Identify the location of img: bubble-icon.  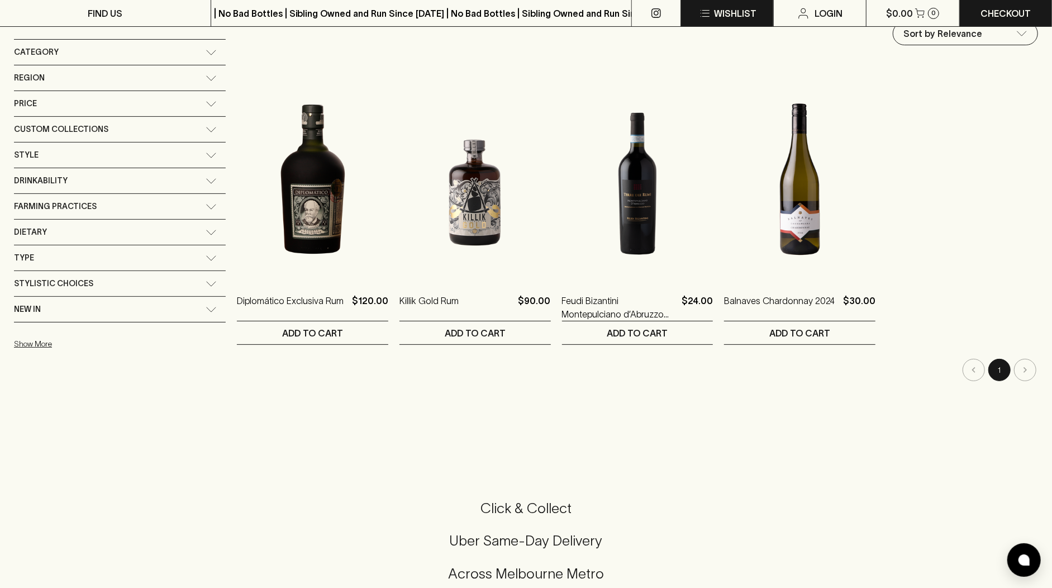
(1024, 560).